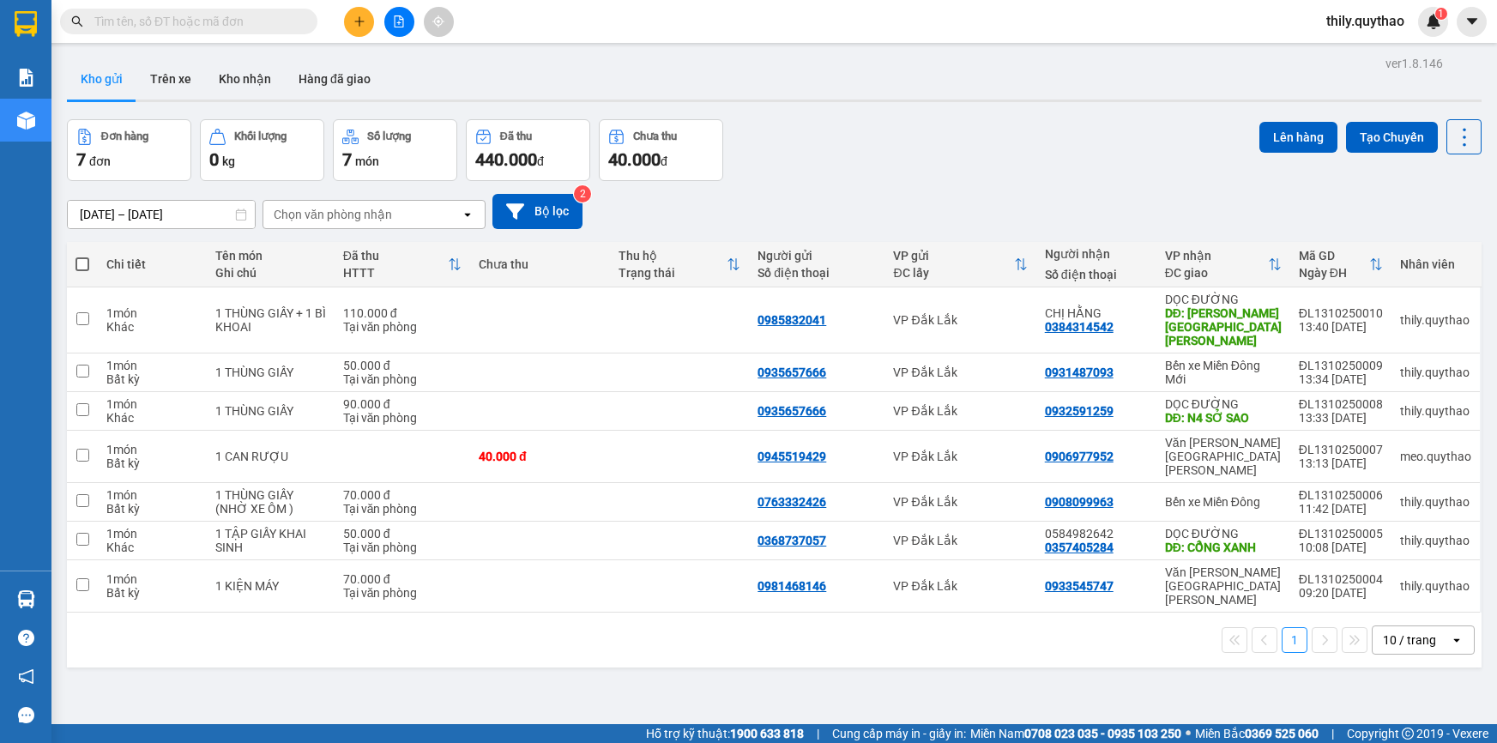  What do you see at coordinates (817, 256) in the screenshot?
I see `div: Người gửi` at bounding box center [817, 256].